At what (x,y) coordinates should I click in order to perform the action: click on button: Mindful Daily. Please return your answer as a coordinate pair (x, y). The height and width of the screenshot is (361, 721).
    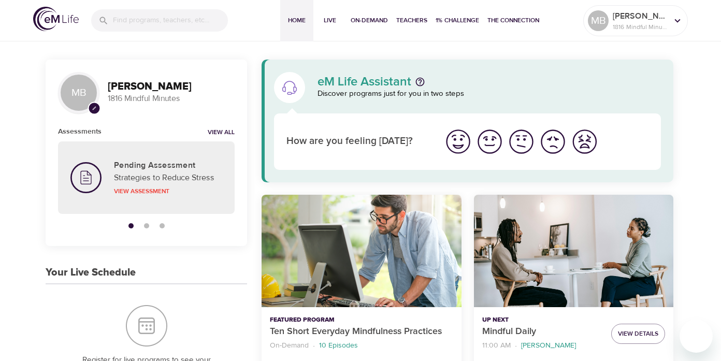
    Looking at the image, I should click on (573, 251).